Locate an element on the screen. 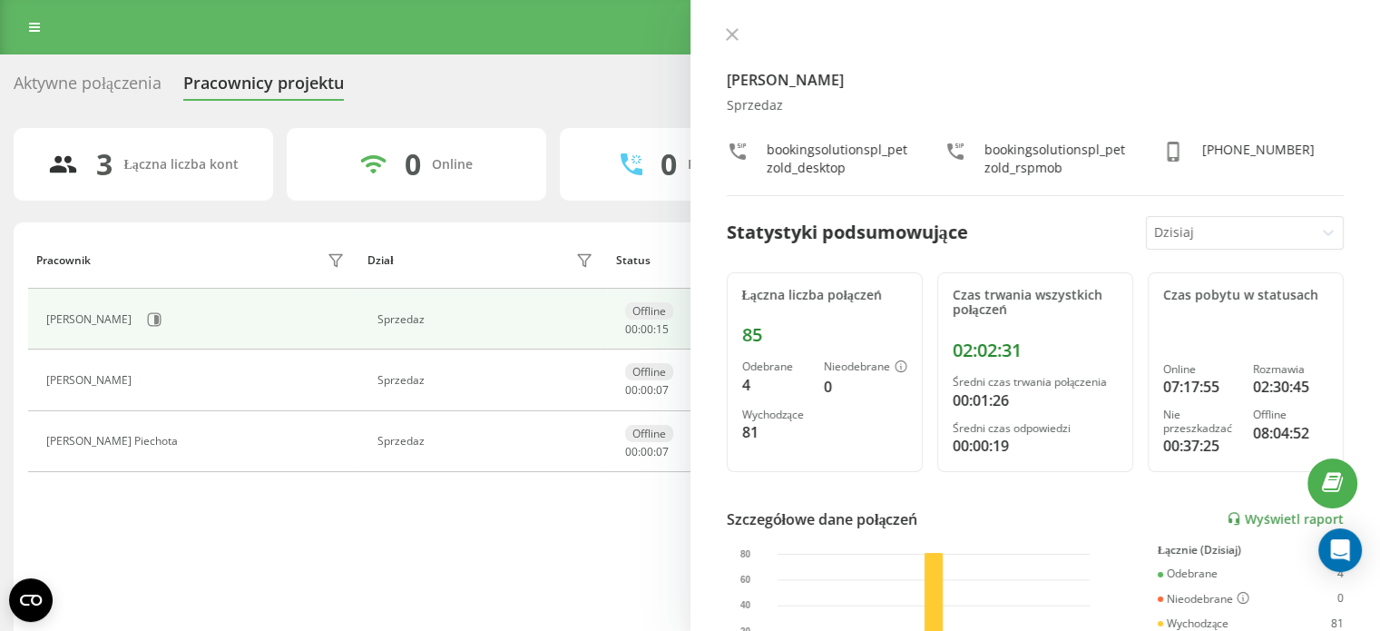 The height and width of the screenshot is (631, 1380). div: 3 is located at coordinates (104, 164).